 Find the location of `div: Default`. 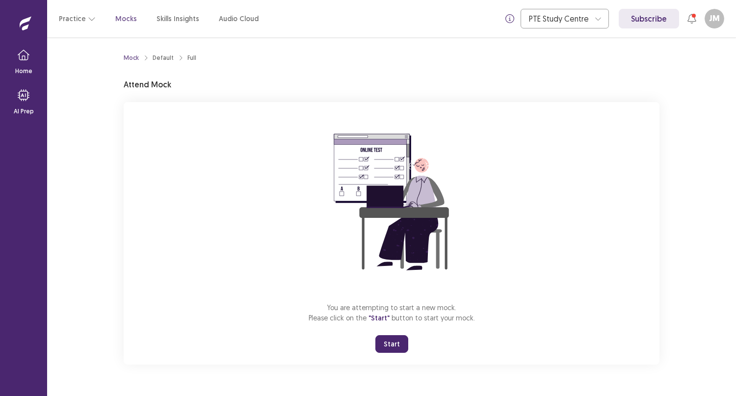

div: Default is located at coordinates (163, 58).